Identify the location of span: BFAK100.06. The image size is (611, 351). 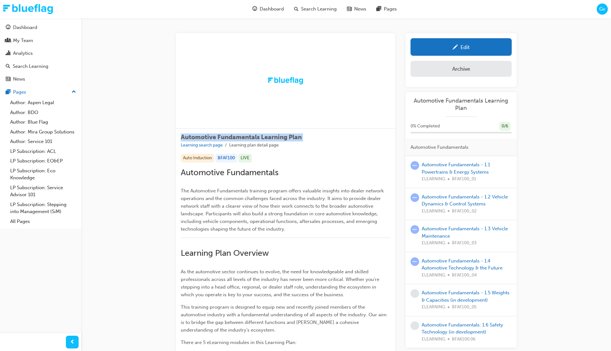
(464, 339).